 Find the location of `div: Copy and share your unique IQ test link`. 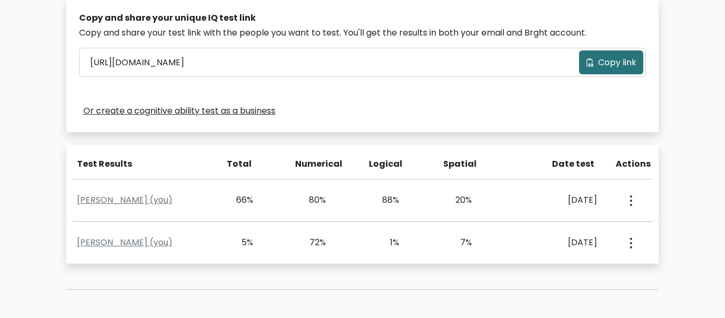

div: Copy and share your unique IQ test link is located at coordinates (362, 18).